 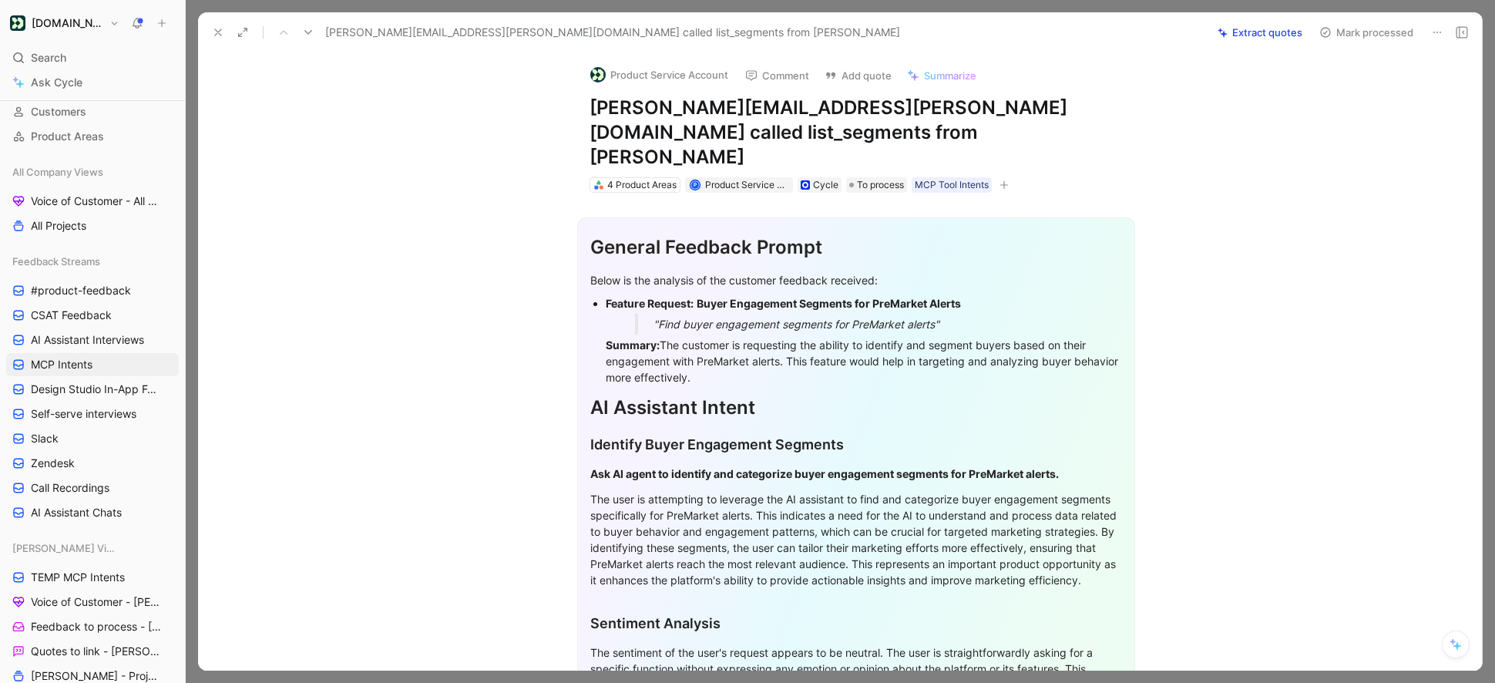 What do you see at coordinates (52, 463) in the screenshot?
I see `span: Zendesk` at bounding box center [52, 463].